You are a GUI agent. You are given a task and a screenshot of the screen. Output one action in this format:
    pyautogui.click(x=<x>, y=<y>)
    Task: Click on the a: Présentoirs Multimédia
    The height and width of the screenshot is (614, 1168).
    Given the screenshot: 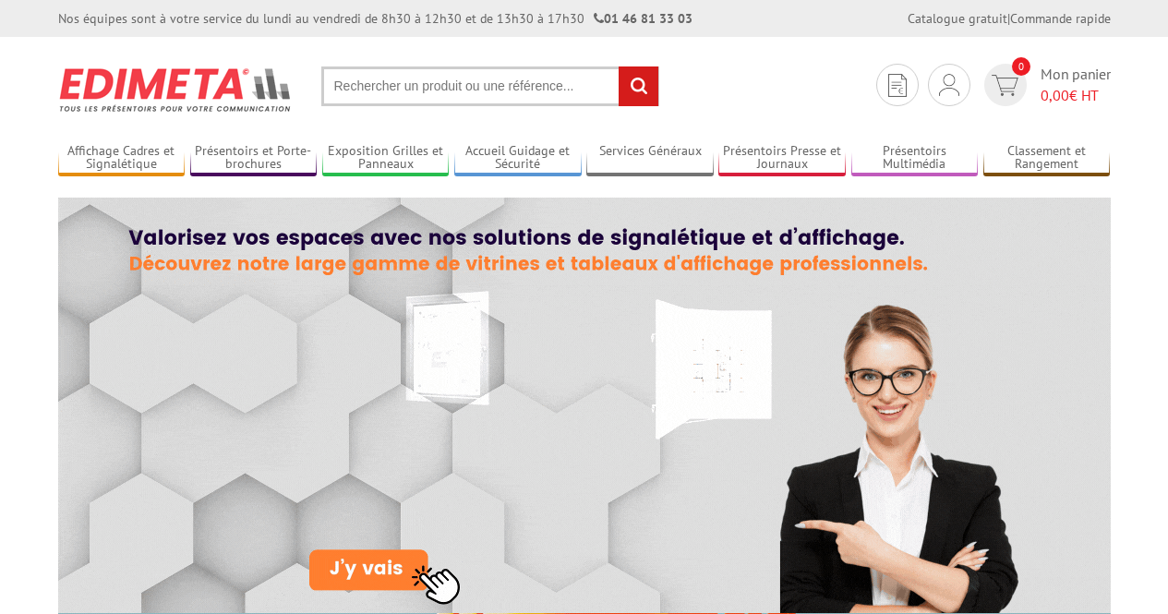 What is the action you would take?
    pyautogui.click(x=915, y=158)
    